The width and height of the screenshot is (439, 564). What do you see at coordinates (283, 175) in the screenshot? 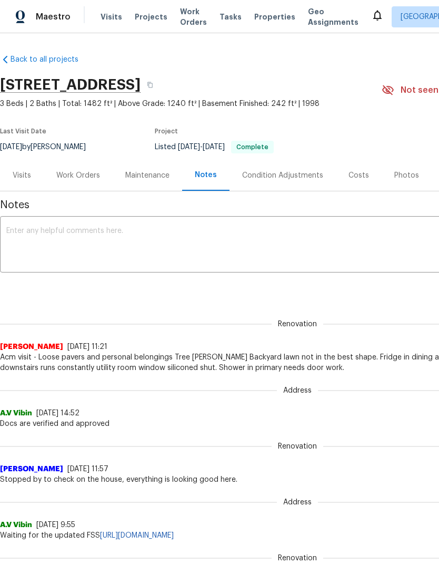
I see `div: Condition Adjustments` at bounding box center [283, 175].